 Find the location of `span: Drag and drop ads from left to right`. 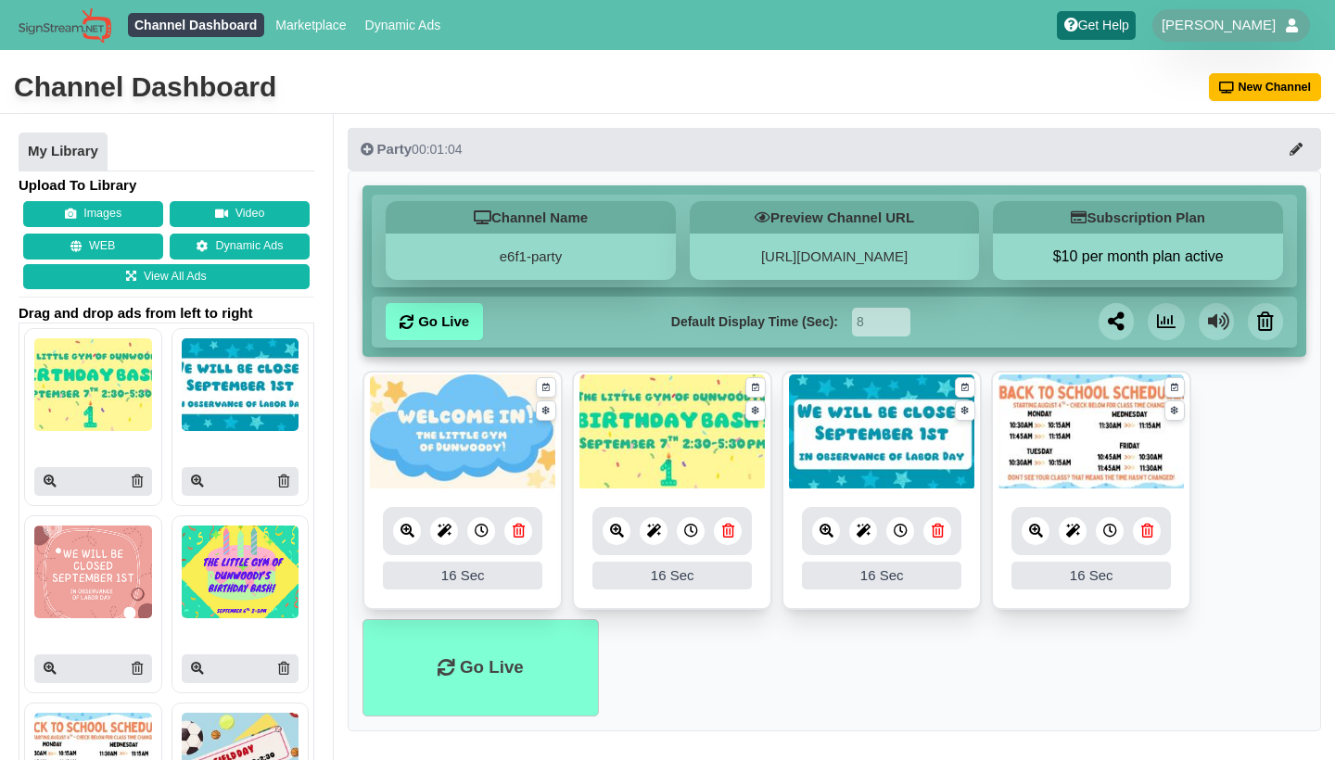

span: Drag and drop ads from left to right is located at coordinates (166, 313).